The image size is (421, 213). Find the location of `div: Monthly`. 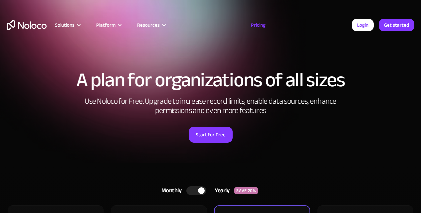

div: Monthly is located at coordinates (170, 190).